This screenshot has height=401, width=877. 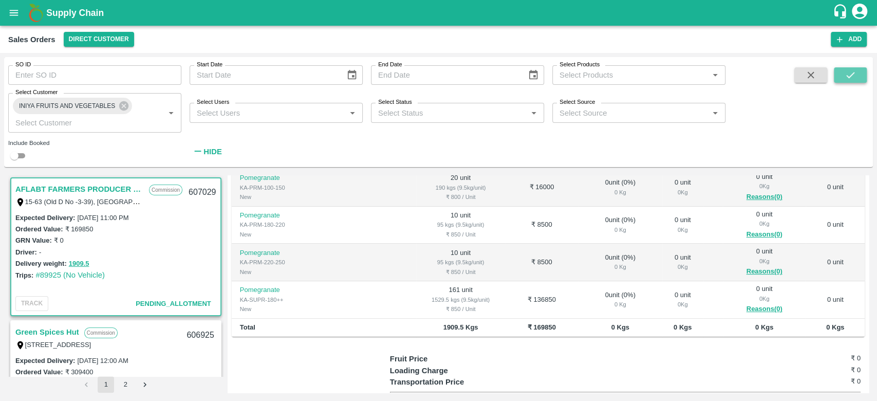 What do you see at coordinates (207, 152) in the screenshot?
I see `button: Hide` at bounding box center [207, 152].